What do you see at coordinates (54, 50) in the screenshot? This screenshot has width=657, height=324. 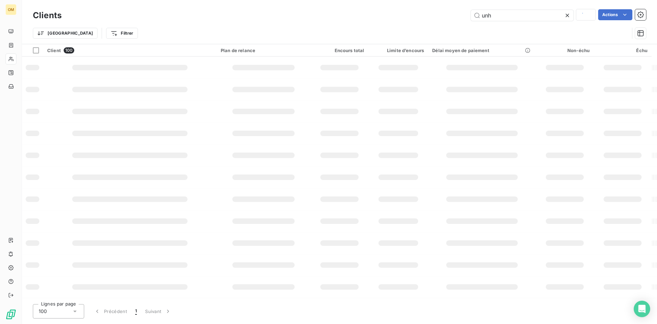 I see `span: Client` at bounding box center [54, 50].